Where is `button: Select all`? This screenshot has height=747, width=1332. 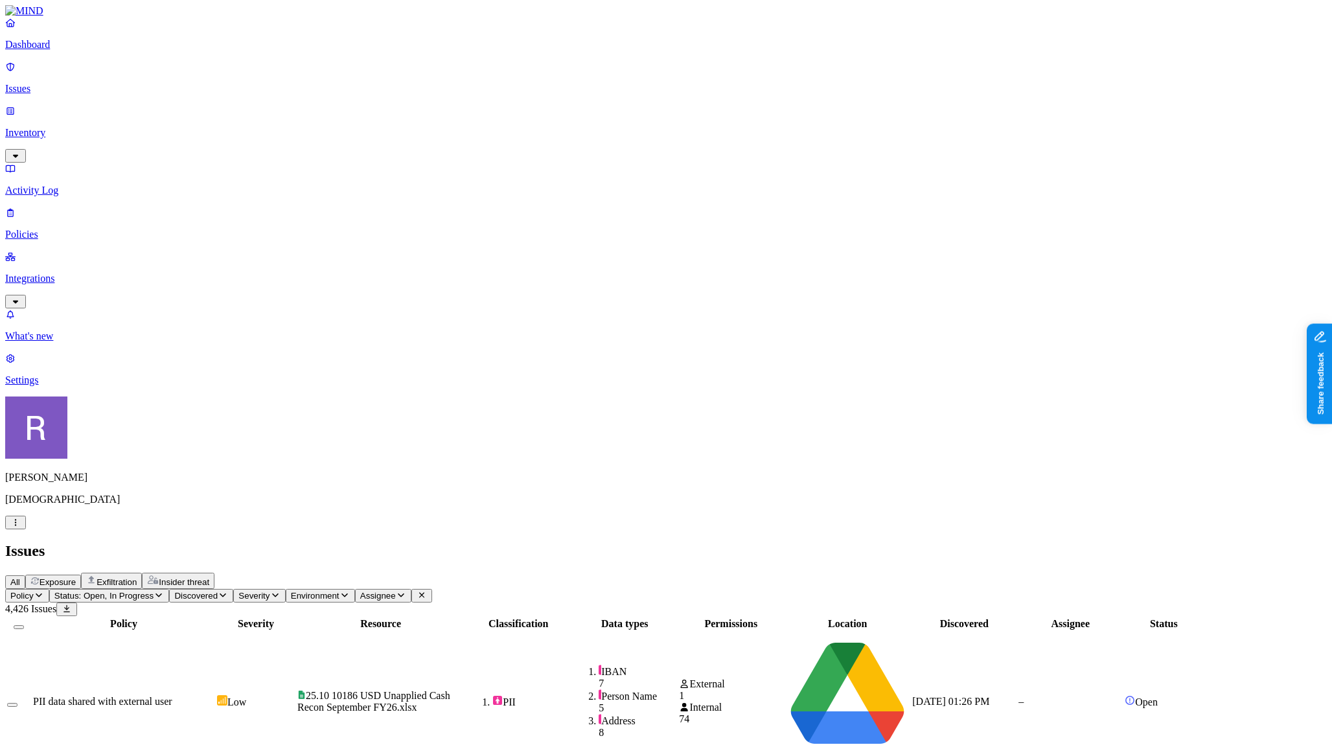 button: Select all is located at coordinates (19, 627).